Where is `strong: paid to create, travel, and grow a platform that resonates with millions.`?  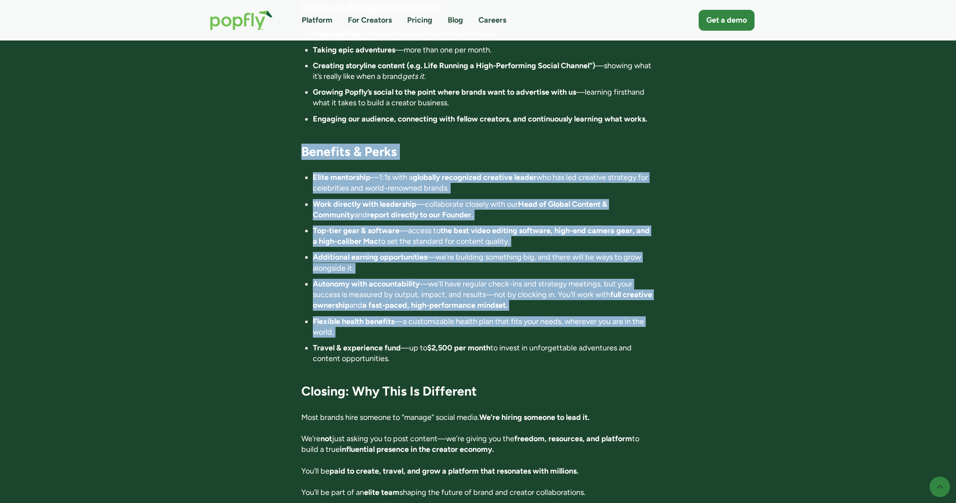 strong: paid to create, travel, and grow a platform that resonates with millions. is located at coordinates (453, 471).